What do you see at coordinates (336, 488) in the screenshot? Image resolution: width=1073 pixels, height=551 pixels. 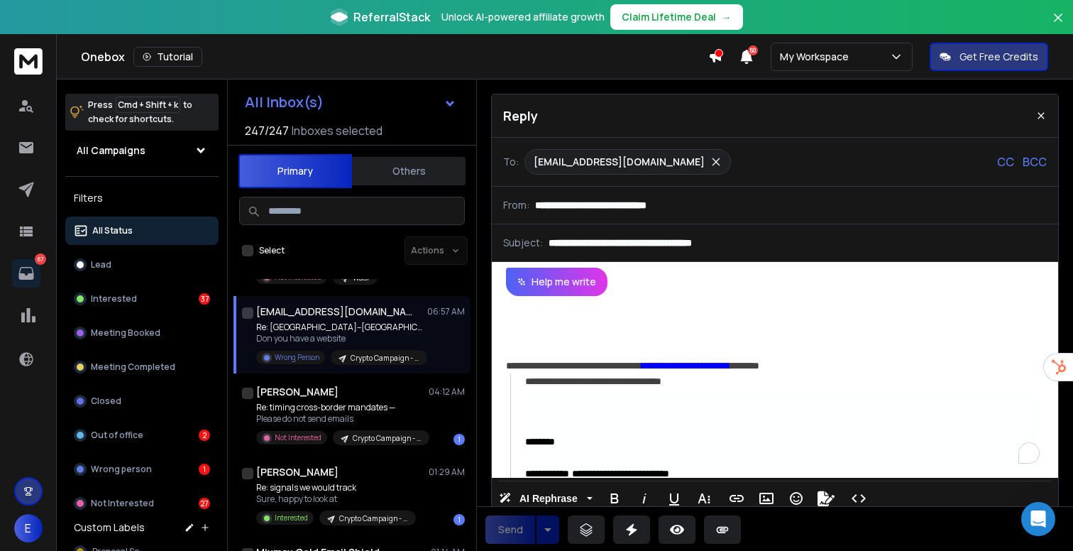 I see `p: Re: signals we would track` at bounding box center [336, 488].